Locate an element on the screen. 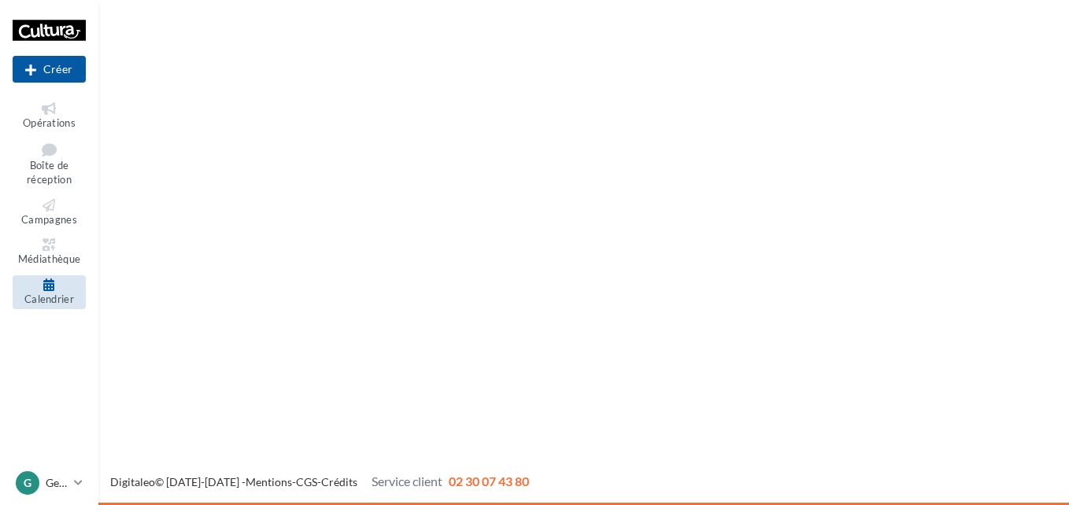 The height and width of the screenshot is (505, 1069). a: Digitaleo is located at coordinates (132, 482).